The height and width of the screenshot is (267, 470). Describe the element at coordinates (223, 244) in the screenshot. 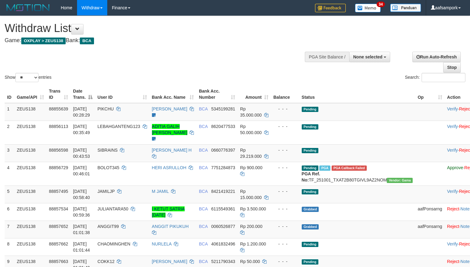

I see `span: Copy 4061832496 to clipboard` at that location.